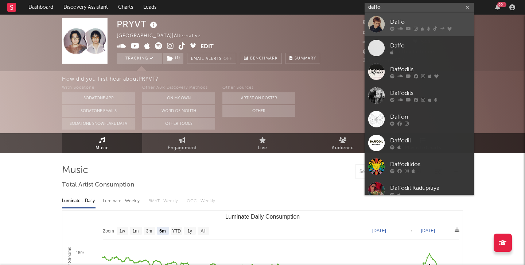  I want to click on div: Daffon, so click(430, 117).